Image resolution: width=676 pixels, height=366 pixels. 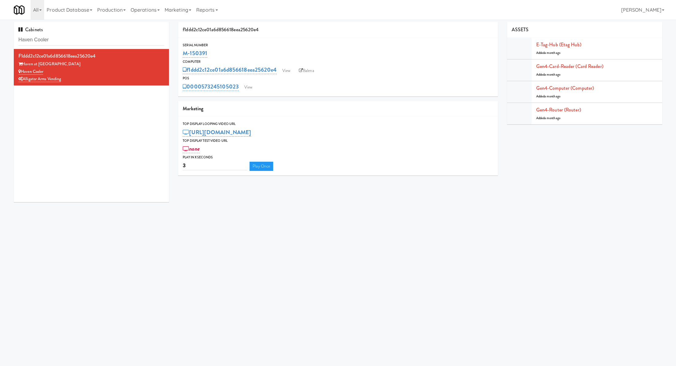 I want to click on a: Gen4-computer (Computer), so click(x=565, y=88).